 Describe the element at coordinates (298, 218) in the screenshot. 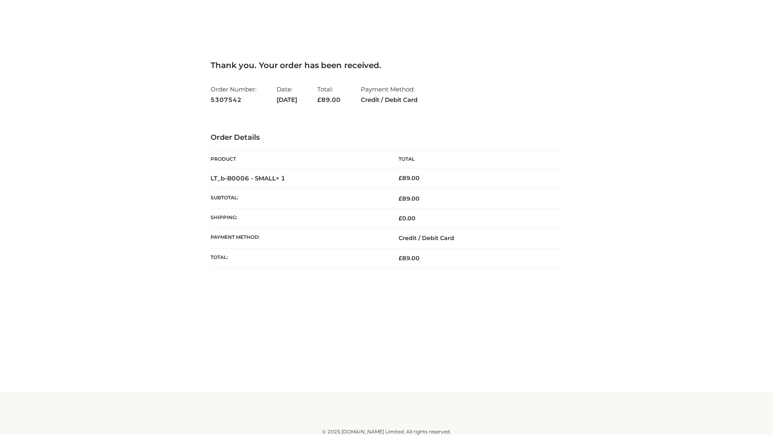

I see `th: Shipping:` at that location.